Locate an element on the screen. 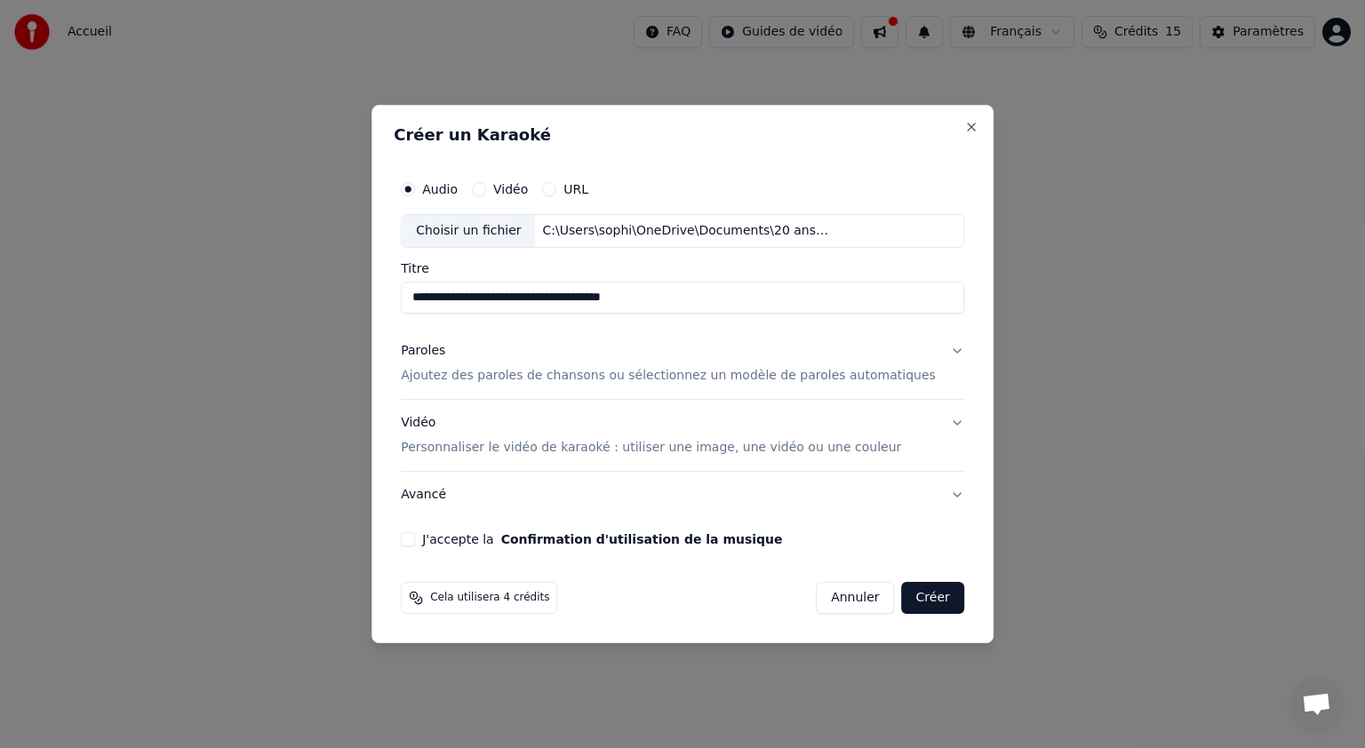 The width and height of the screenshot is (1365, 748). button: J'accepte la is located at coordinates (641, 539).